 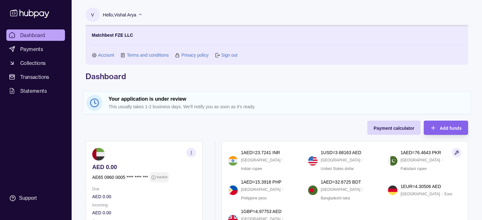 I want to click on span: Collections, so click(x=33, y=63).